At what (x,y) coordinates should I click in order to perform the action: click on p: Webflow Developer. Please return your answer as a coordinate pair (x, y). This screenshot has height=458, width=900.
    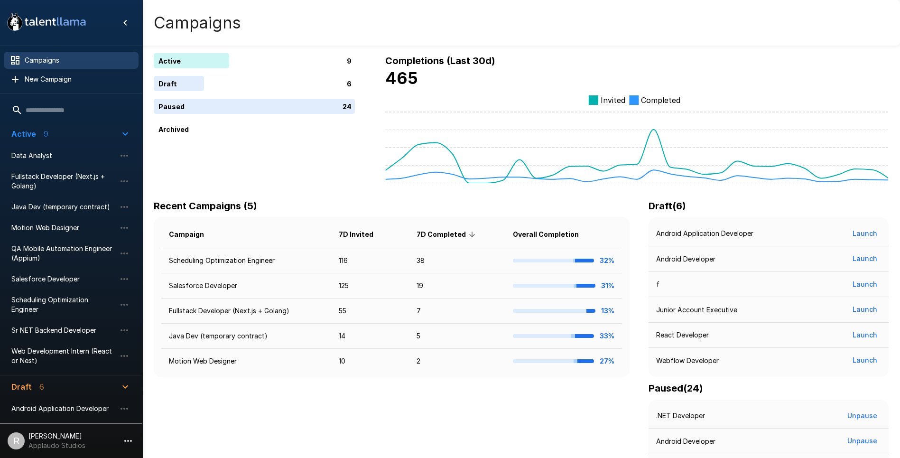
    Looking at the image, I should click on (688, 361).